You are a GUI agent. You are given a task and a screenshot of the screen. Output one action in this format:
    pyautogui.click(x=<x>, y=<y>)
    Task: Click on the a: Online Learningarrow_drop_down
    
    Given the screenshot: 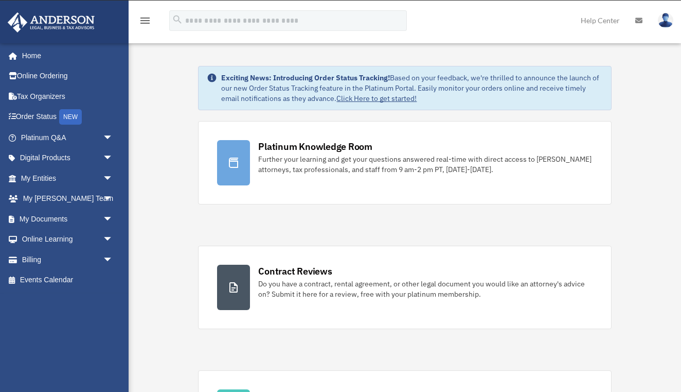 What is the action you would take?
    pyautogui.click(x=68, y=239)
    